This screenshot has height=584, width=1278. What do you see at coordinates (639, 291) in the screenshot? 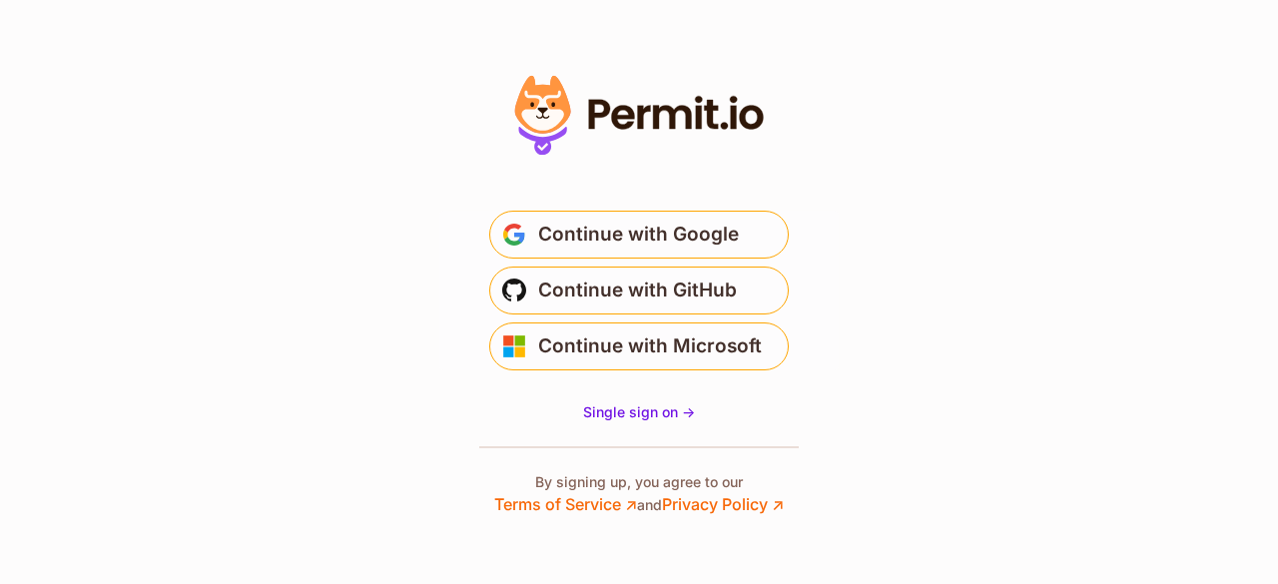
I see `button: Continue with GitHub` at bounding box center [639, 291].